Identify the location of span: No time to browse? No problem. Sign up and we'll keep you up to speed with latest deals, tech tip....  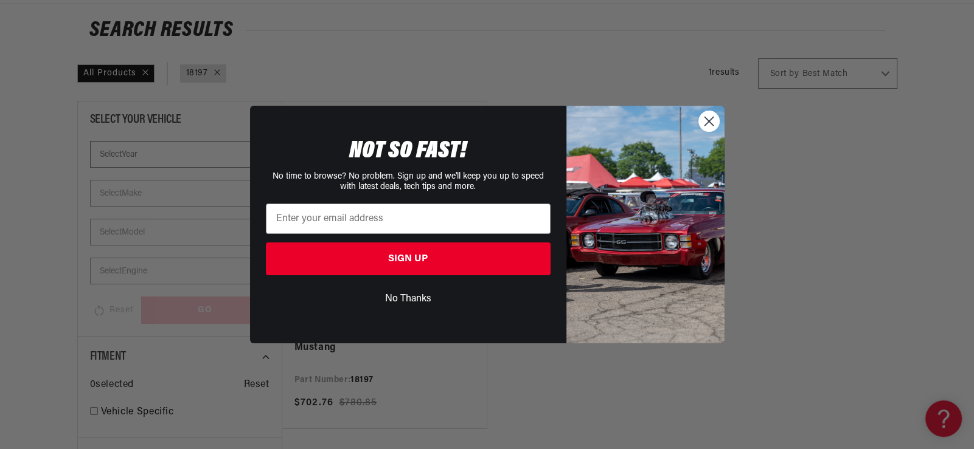
(408, 182).